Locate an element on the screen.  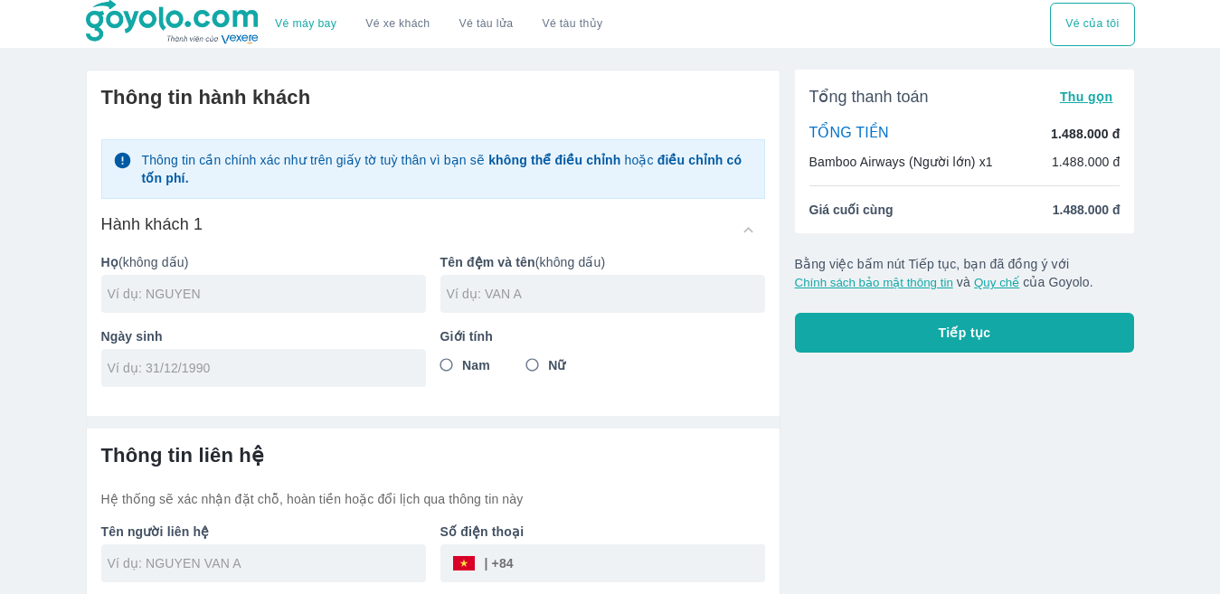
span: Tiếp tục is located at coordinates (965, 333).